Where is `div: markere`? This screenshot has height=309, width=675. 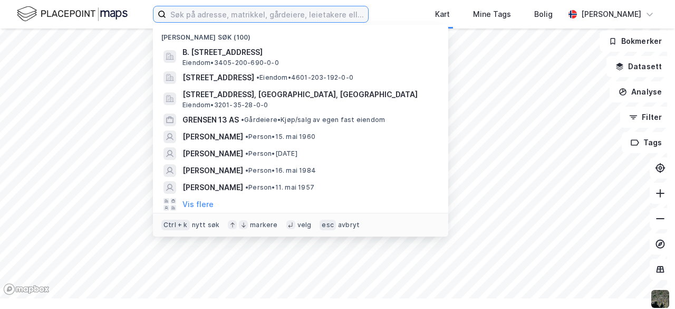
div: markere is located at coordinates (264, 225).